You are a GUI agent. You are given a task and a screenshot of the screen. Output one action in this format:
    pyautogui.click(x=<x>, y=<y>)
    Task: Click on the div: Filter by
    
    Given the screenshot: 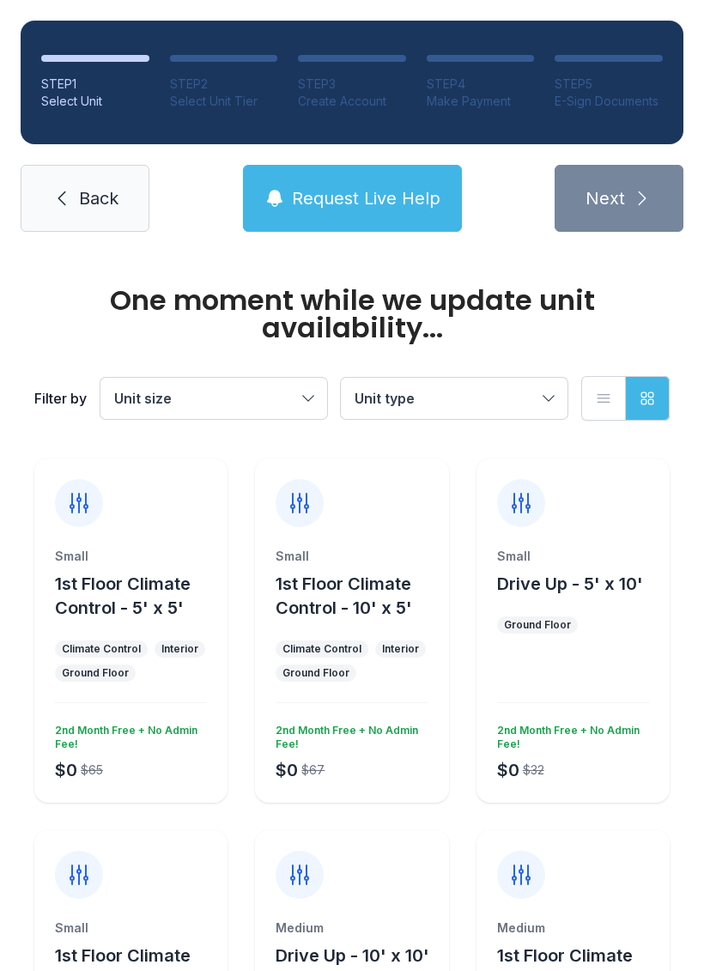 What is the action you would take?
    pyautogui.click(x=60, y=398)
    